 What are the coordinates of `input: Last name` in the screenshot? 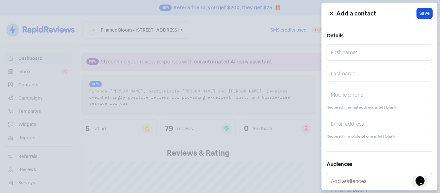 It's located at (380, 74).